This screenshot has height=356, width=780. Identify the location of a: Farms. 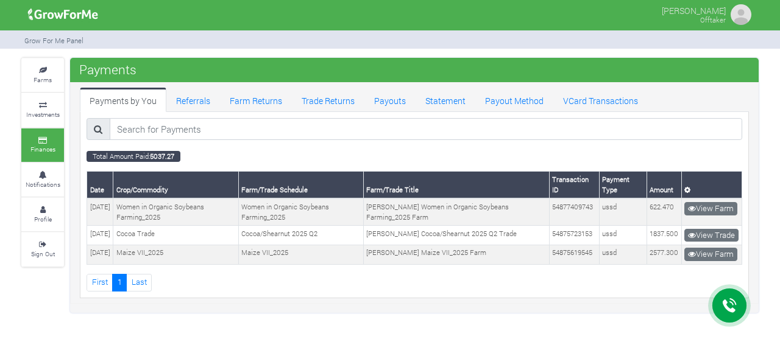
(43, 75).